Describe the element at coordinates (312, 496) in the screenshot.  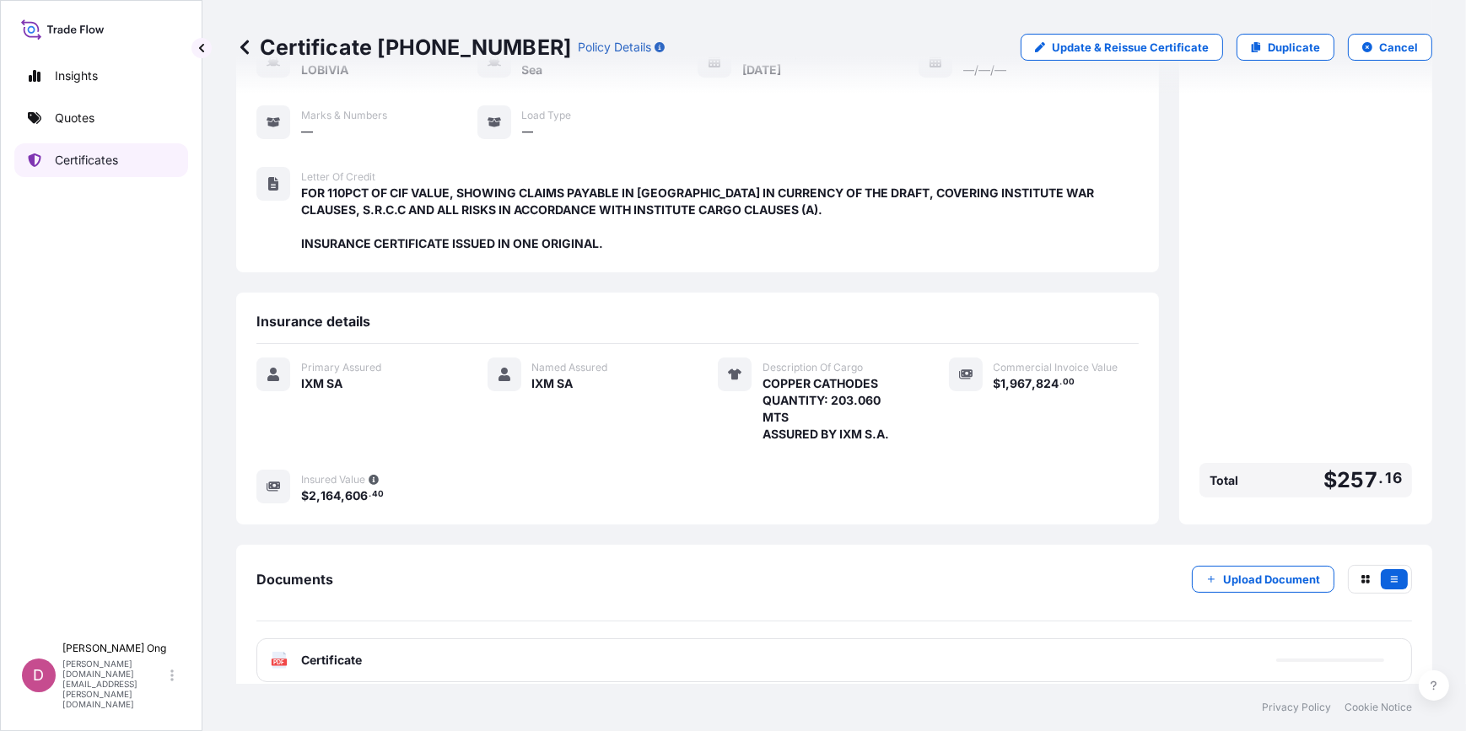
I see `span: 2` at that location.